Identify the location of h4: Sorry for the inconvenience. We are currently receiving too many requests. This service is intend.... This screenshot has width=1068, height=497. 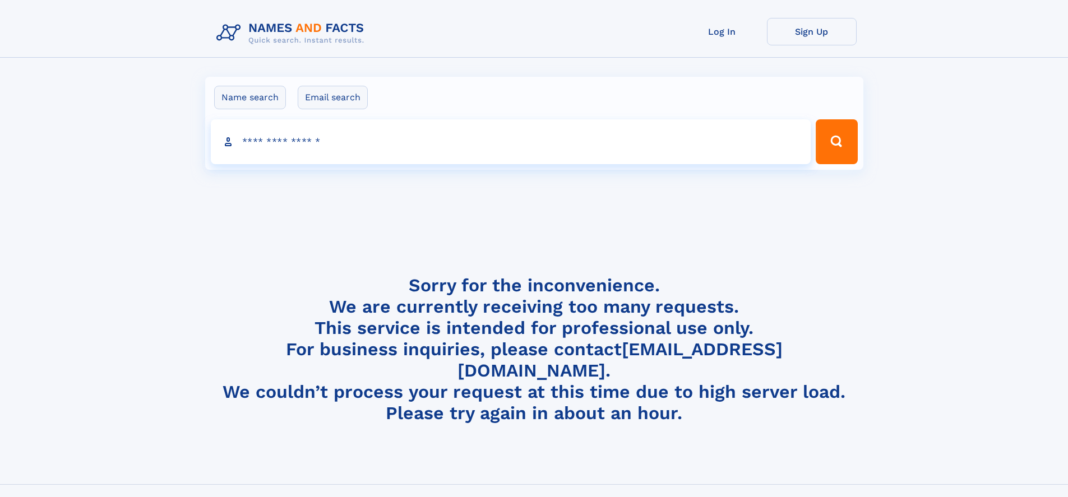
(534, 349).